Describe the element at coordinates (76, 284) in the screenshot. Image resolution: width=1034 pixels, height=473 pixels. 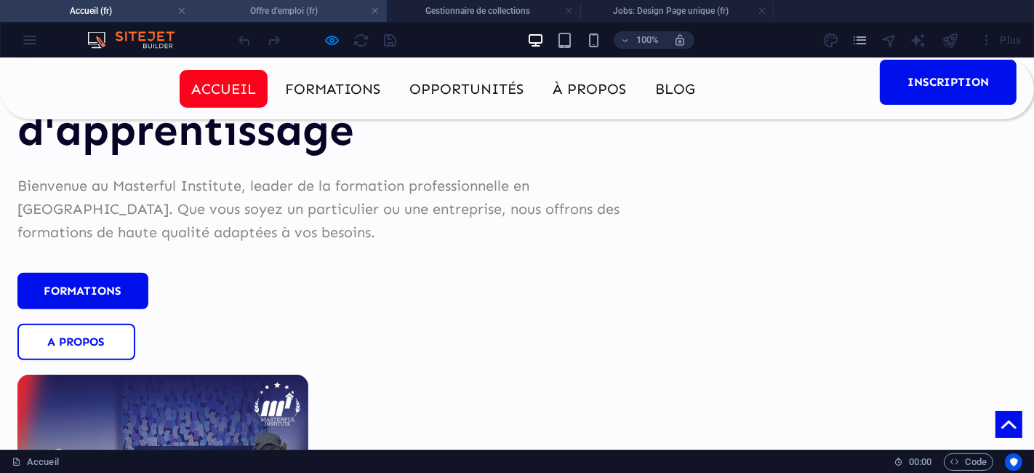
I see `a: A propos` at that location.